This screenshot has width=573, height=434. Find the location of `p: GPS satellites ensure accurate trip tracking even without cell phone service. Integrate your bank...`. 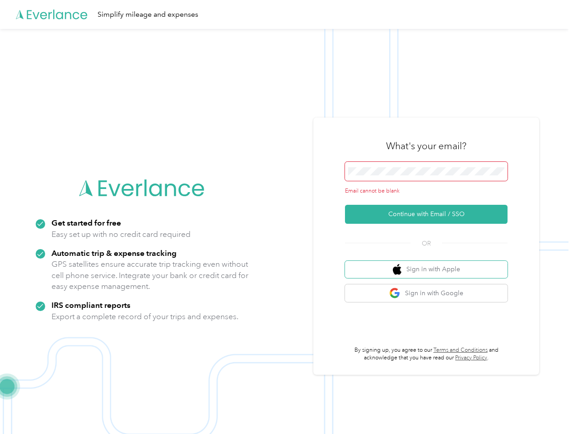

p: GPS satellites ensure accurate trip tracking even without cell phone service. Integrate your bank... is located at coordinates (150, 275).